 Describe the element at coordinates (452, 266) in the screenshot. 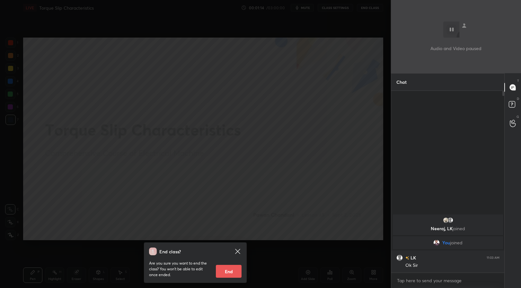

I see `div: Ok Sir` at that location.